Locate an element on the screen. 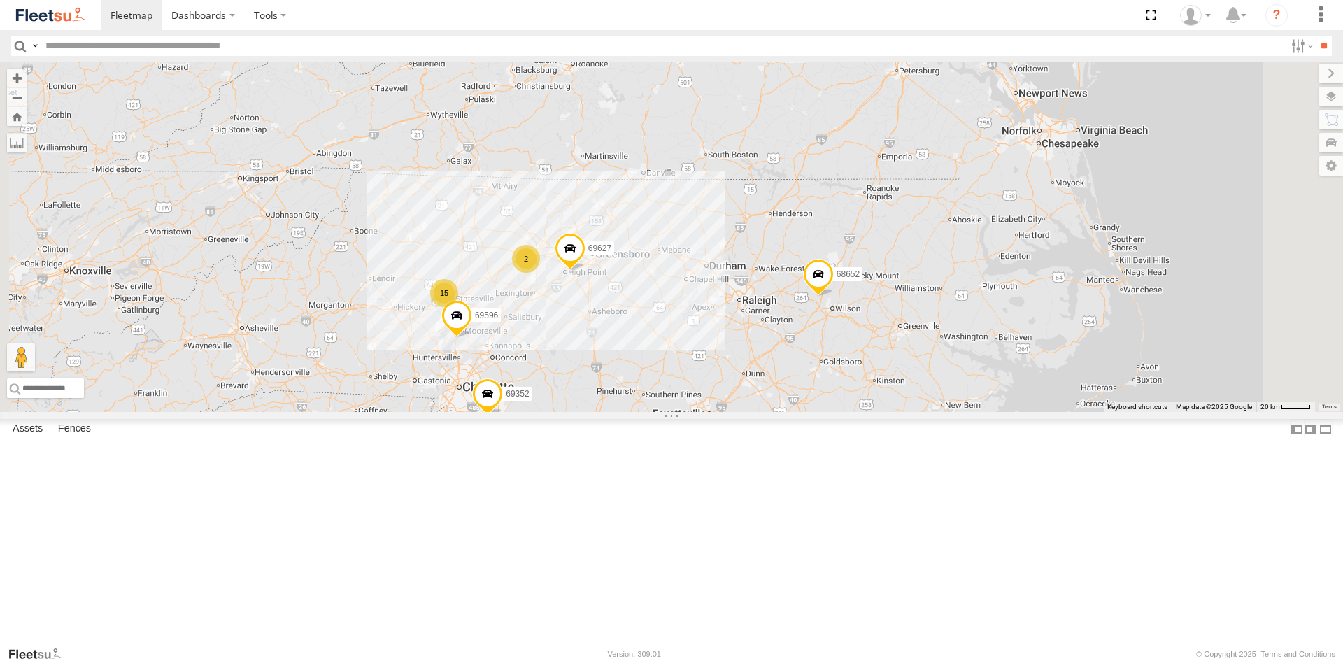 The image size is (1343, 661). button: Keyboard shortcuts is located at coordinates (1138, 407).